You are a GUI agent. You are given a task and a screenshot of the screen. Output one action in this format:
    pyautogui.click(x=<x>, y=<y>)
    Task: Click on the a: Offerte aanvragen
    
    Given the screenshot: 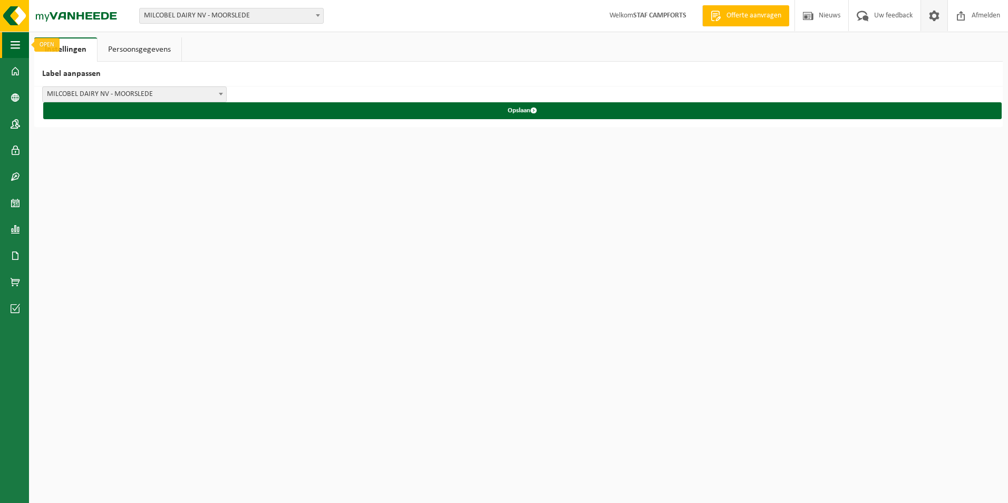 What is the action you would take?
    pyautogui.click(x=745, y=16)
    